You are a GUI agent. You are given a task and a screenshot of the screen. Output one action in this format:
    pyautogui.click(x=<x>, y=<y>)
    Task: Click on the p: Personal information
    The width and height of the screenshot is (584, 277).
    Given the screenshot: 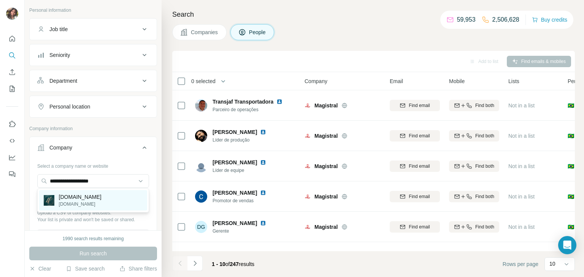 What is the action you would take?
    pyautogui.click(x=93, y=10)
    